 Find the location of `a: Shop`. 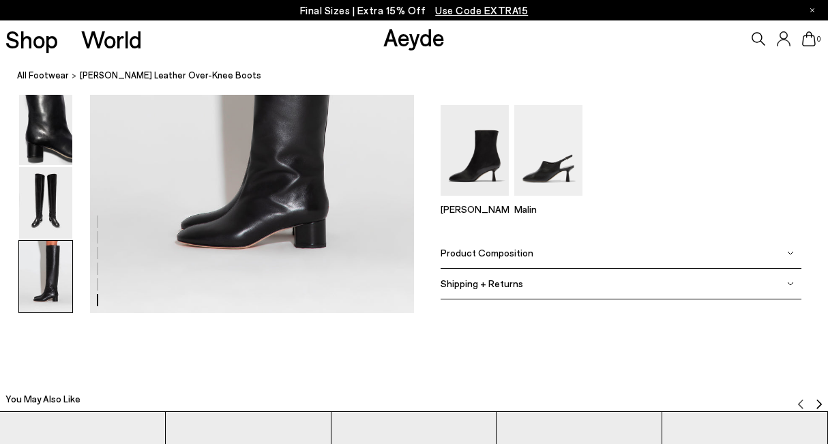

a: Shop is located at coordinates (31, 39).